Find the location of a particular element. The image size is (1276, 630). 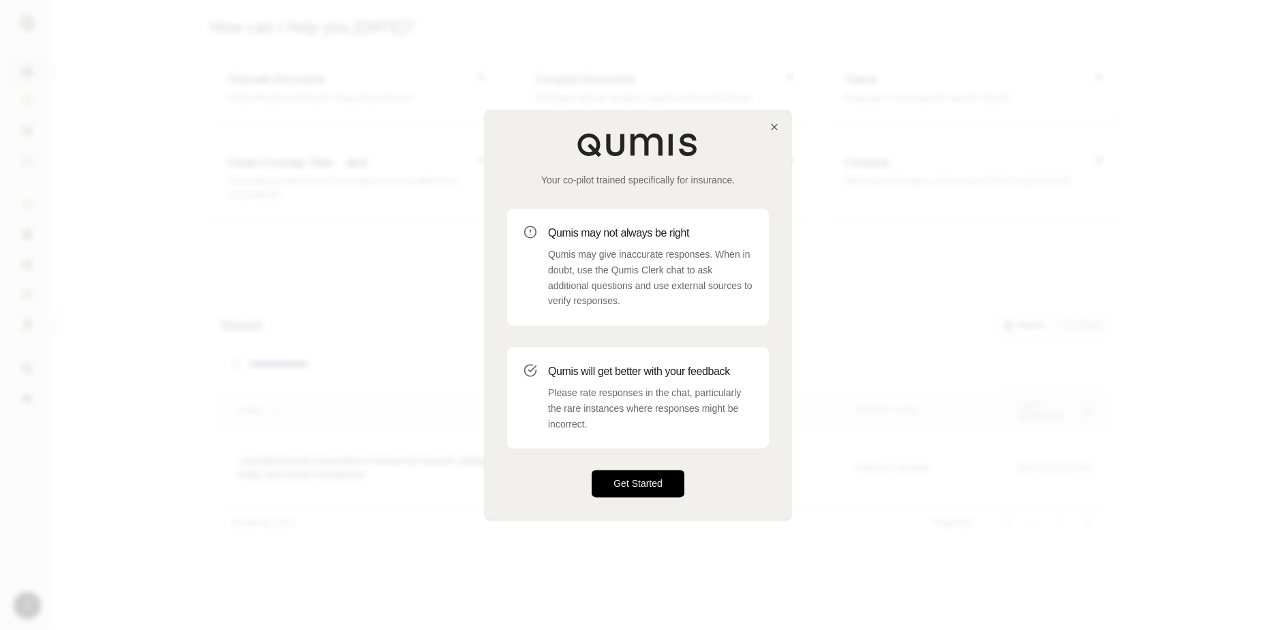

h3: Qumis will get better with your feedback is located at coordinates (650, 371).